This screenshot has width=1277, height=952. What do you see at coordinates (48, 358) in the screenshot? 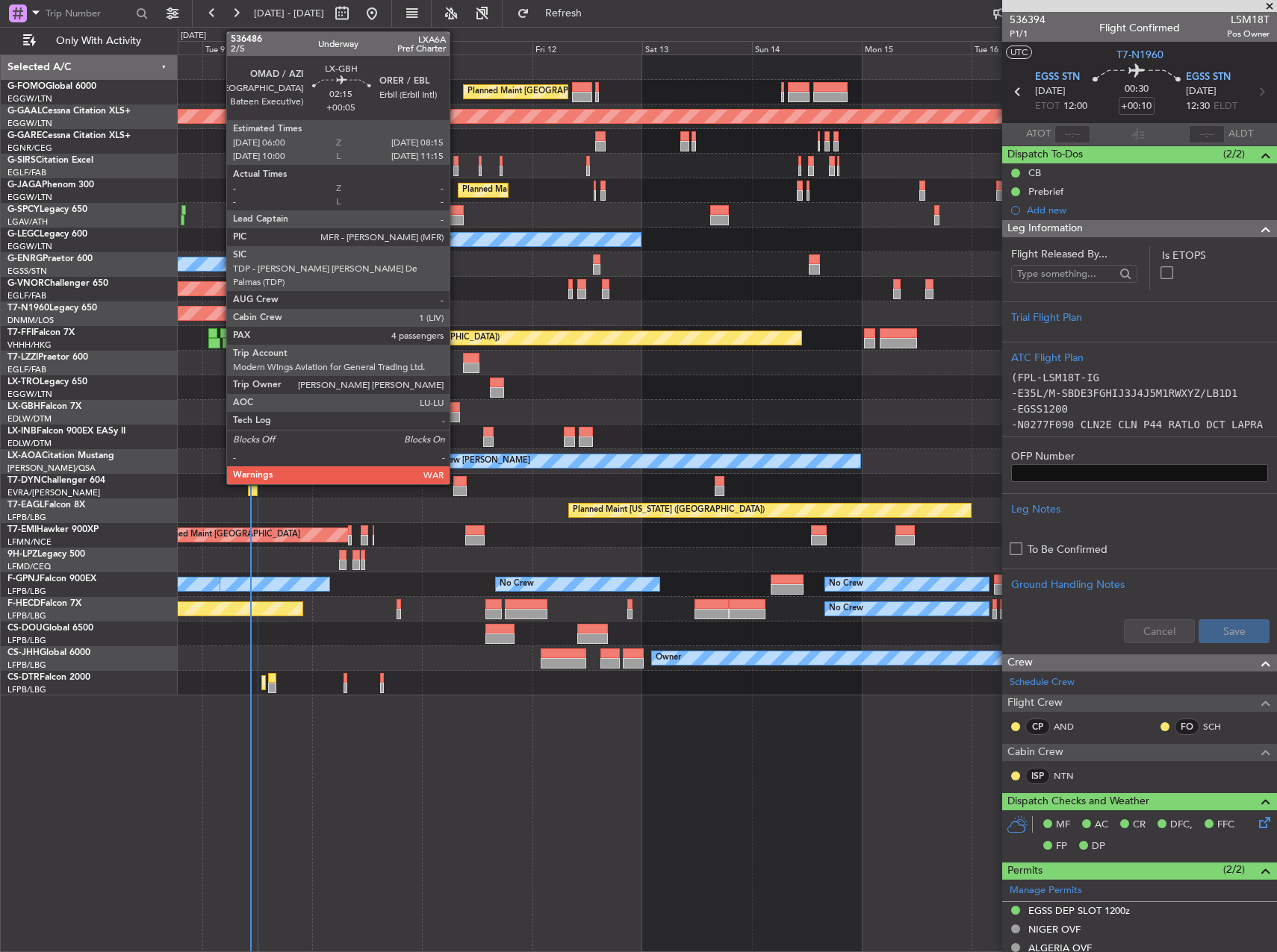
I see `a: T7-LZZIPraetor 600` at bounding box center [48, 358].